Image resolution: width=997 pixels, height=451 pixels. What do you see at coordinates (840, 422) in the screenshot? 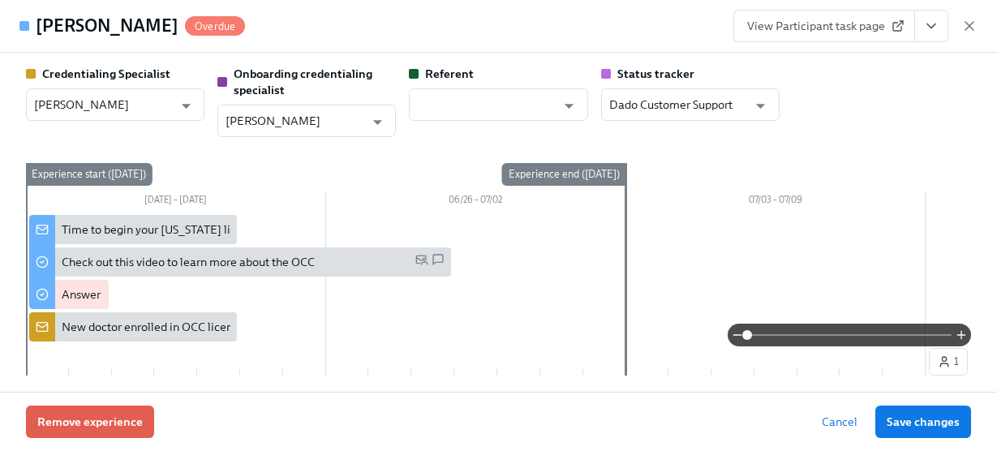
I see `span: Cancel` at bounding box center [840, 422].